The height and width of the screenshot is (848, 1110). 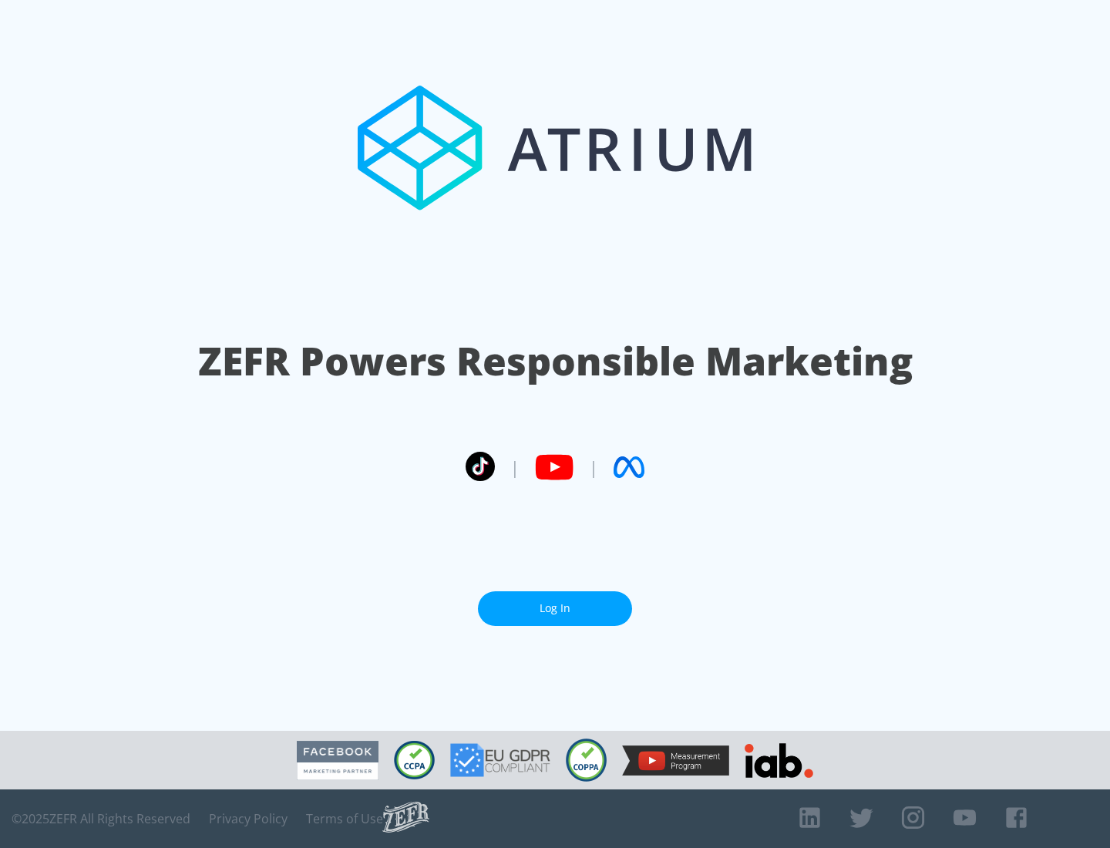 What do you see at coordinates (414, 760) in the screenshot?
I see `img: CCPA Compliant` at bounding box center [414, 760].